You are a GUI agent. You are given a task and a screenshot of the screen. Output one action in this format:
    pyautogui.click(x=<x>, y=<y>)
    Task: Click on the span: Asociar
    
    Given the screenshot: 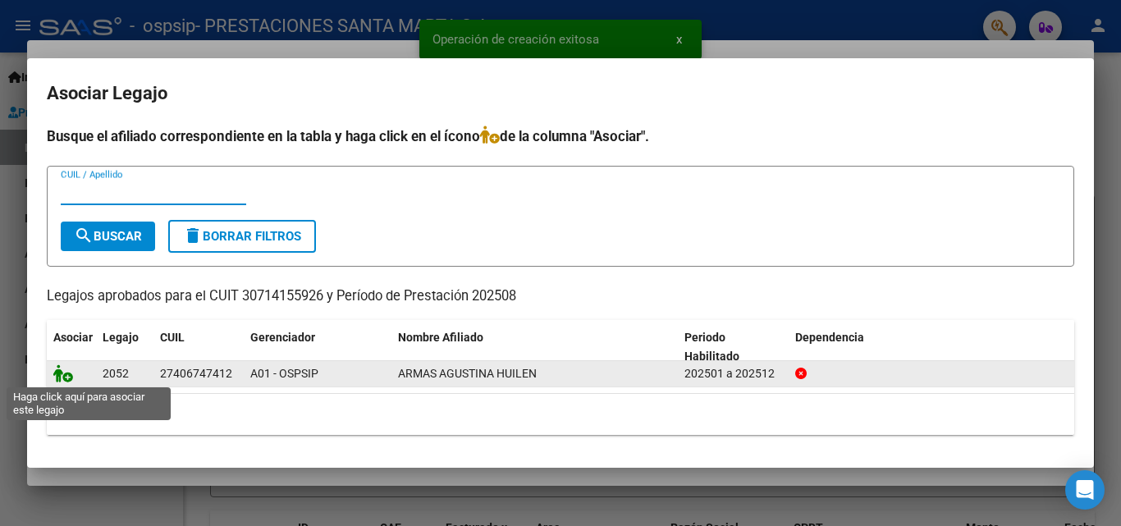 What is the action you would take?
    pyautogui.click(x=73, y=337)
    